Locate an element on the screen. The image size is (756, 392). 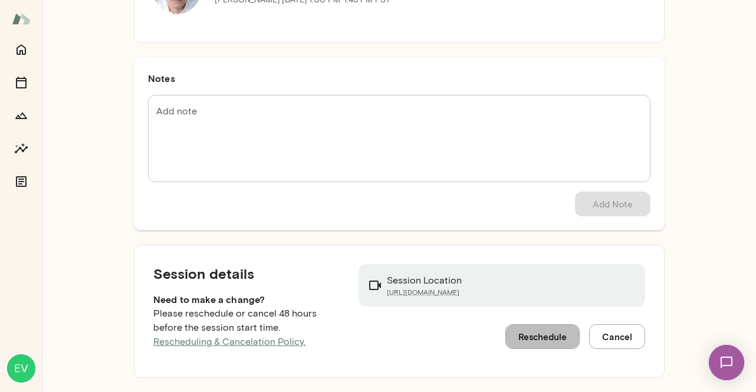
p: Session Location is located at coordinates (424, 281).